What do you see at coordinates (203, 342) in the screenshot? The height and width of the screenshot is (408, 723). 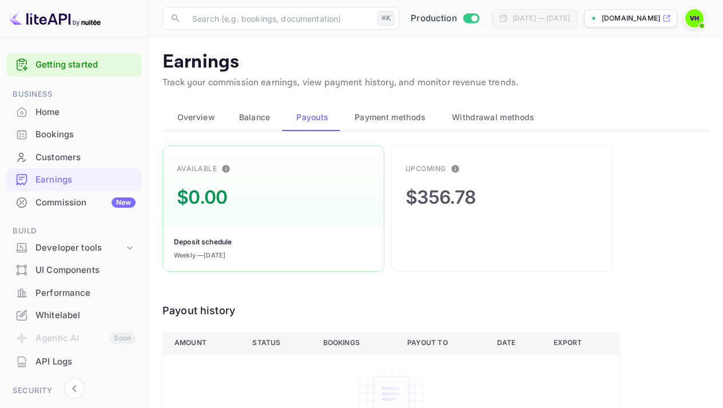 I see `th: Amount` at bounding box center [203, 342].